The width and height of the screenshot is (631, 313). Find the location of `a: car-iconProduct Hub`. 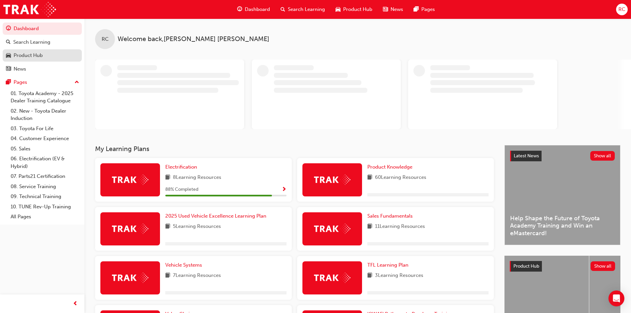

a: car-iconProduct Hub is located at coordinates (353, 9).